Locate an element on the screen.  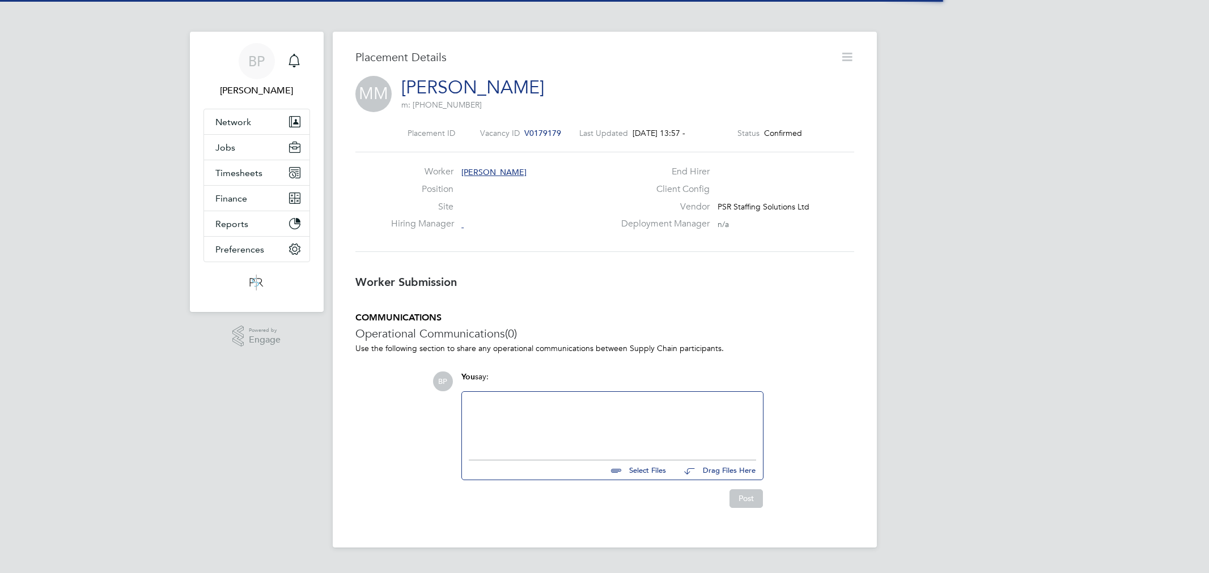
button: Post is located at coordinates (746, 499).